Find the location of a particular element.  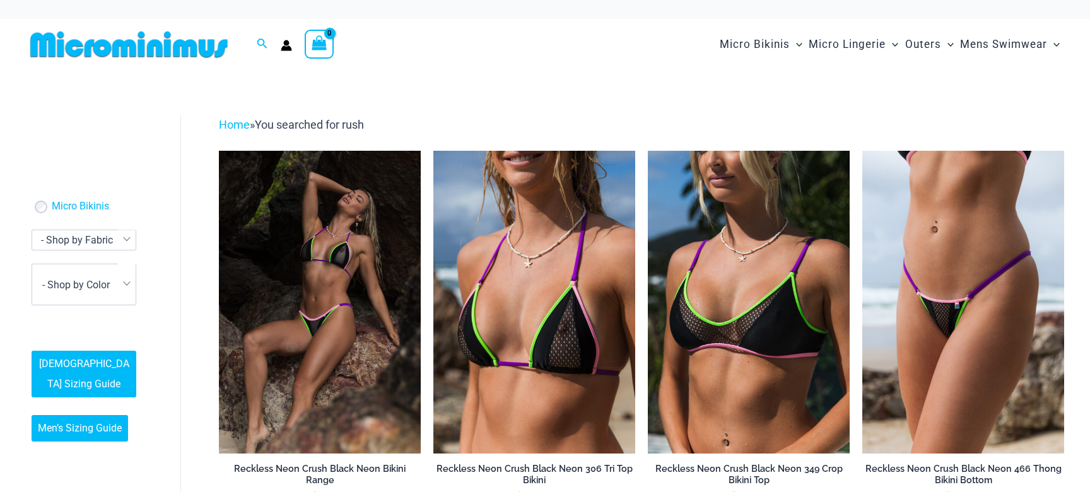

a: Reckless Neon Crush Black Neon 466 Thong 01Reckless Neon Crush Black Neon 466 Thong 03Reckless Ne... is located at coordinates (963, 302).